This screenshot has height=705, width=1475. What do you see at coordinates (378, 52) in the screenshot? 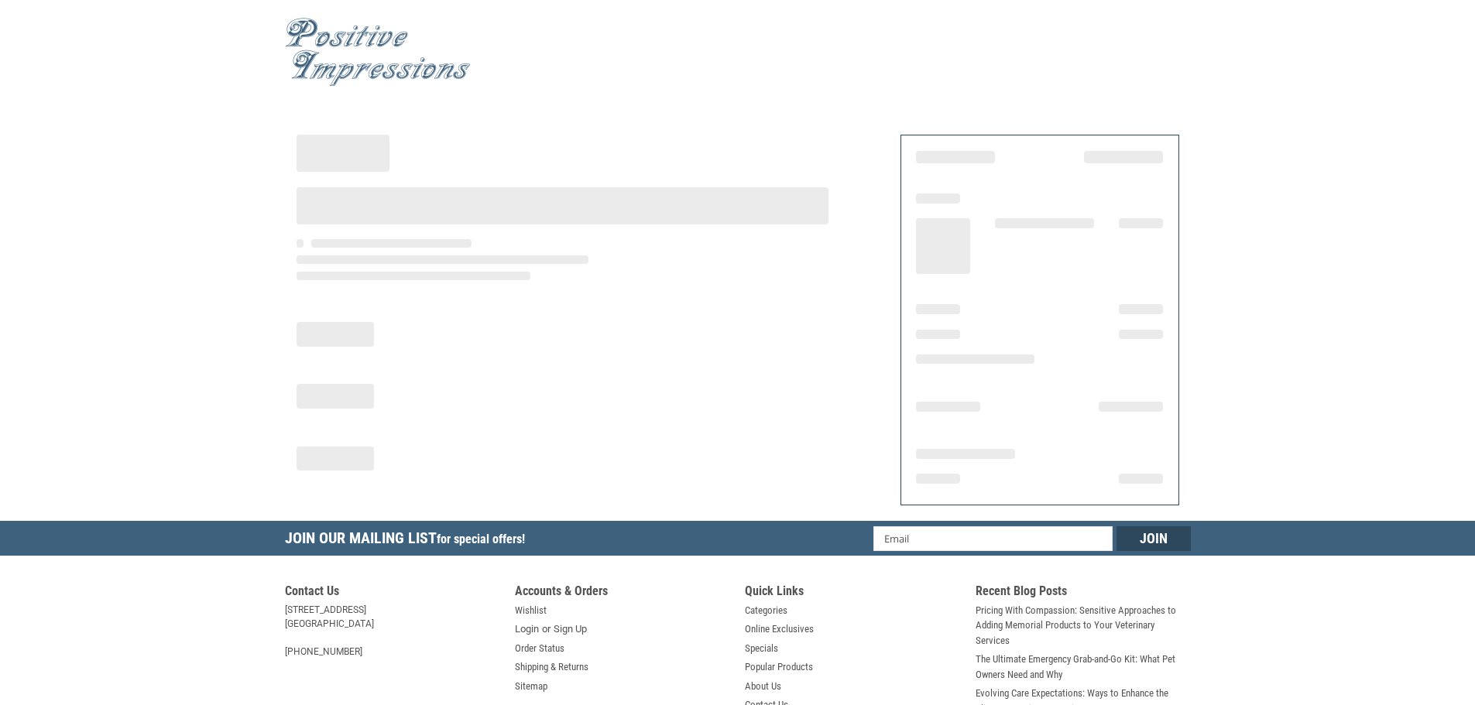
I see `a: Positive Impressions` at bounding box center [378, 52].